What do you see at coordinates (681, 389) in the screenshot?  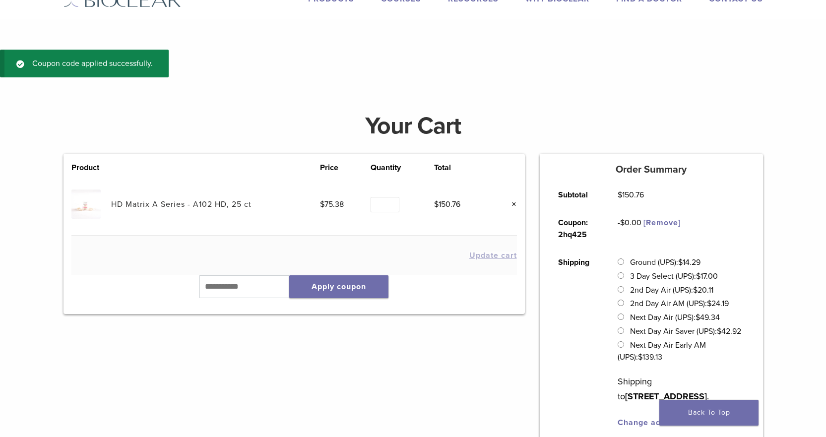 I see `p: Shipping to .` at bounding box center [681, 389].